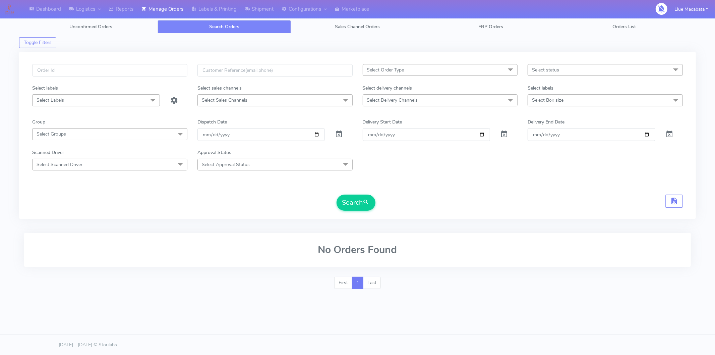 The image size is (715, 355). Describe the element at coordinates (382, 122) in the screenshot. I see `label: Delivery Start Date` at that location.